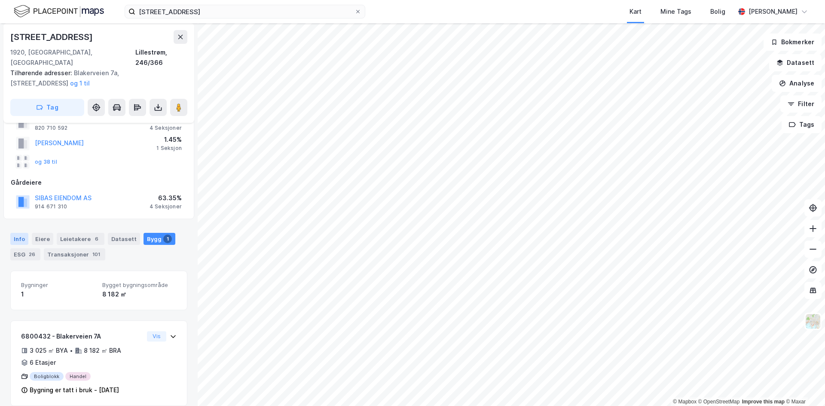 The image size is (825, 406). What do you see at coordinates (156, 336) in the screenshot?
I see `button: Vis` at bounding box center [156, 336].